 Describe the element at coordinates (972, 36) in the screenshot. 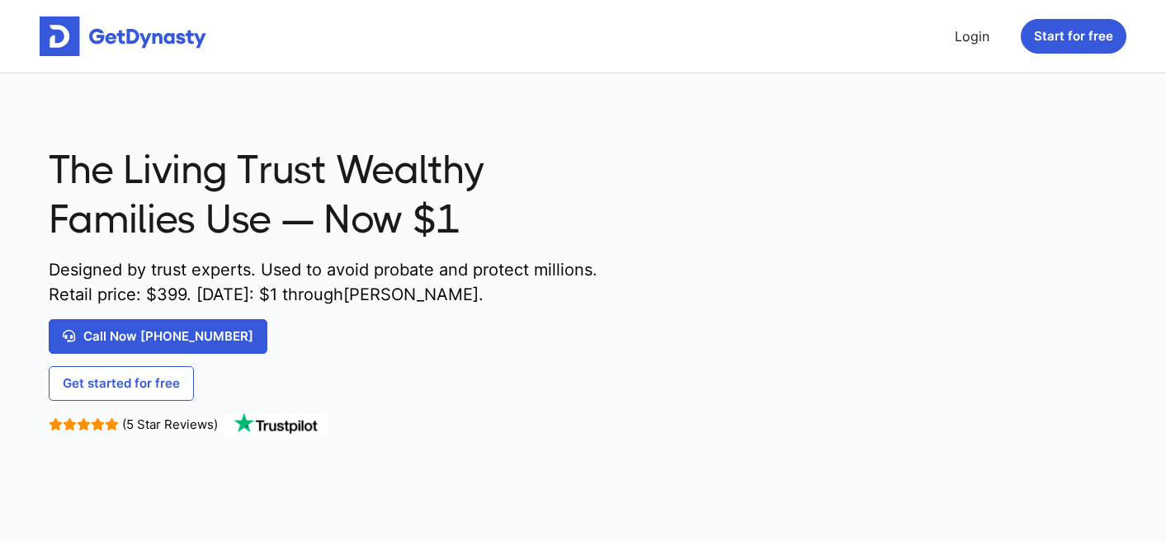

I see `a: Login` at that location.